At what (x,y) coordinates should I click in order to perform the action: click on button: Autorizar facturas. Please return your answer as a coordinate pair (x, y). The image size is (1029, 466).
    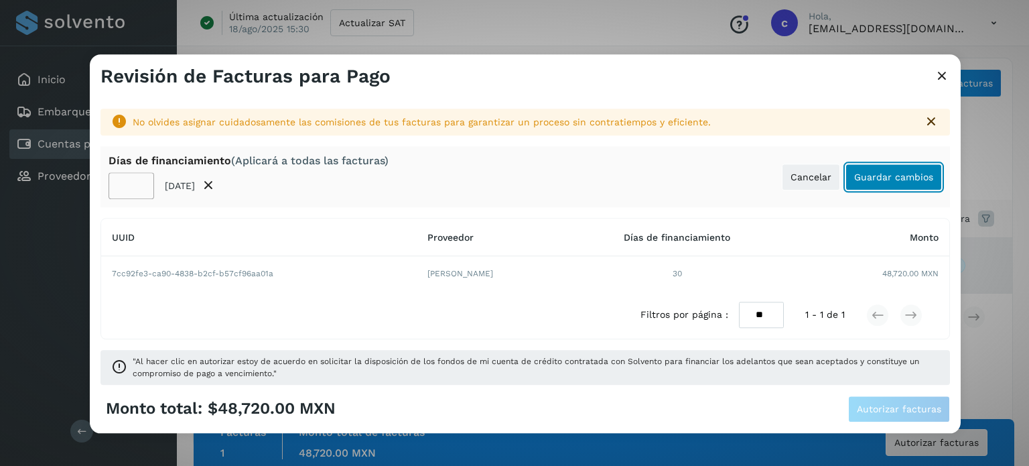
    Looking at the image, I should click on (899, 409).